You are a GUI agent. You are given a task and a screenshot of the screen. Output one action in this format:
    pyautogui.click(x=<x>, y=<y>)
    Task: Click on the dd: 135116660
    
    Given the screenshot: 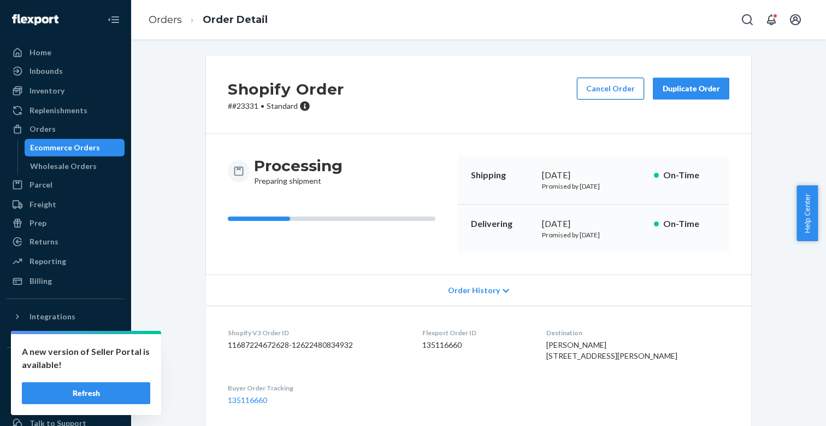 What is the action you would take?
    pyautogui.click(x=476, y=345)
    